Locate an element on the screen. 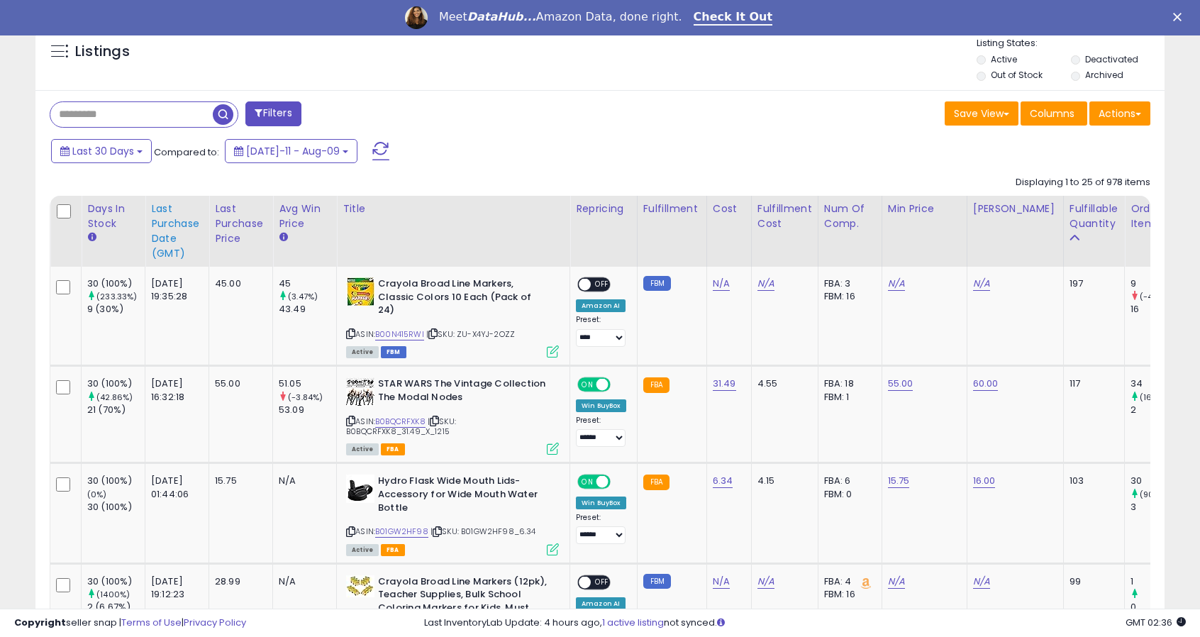 This screenshot has height=637, width=1200. div: 43.49 is located at coordinates (307, 309).